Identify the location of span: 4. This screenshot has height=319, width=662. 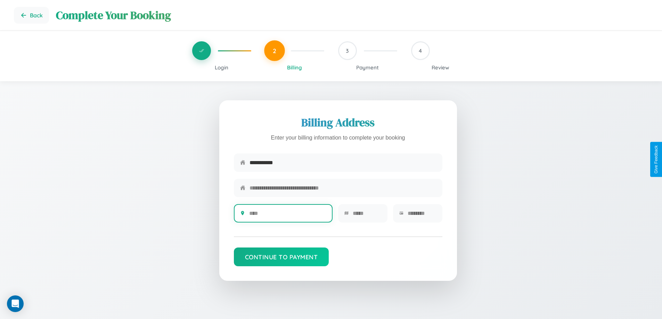
(420, 51).